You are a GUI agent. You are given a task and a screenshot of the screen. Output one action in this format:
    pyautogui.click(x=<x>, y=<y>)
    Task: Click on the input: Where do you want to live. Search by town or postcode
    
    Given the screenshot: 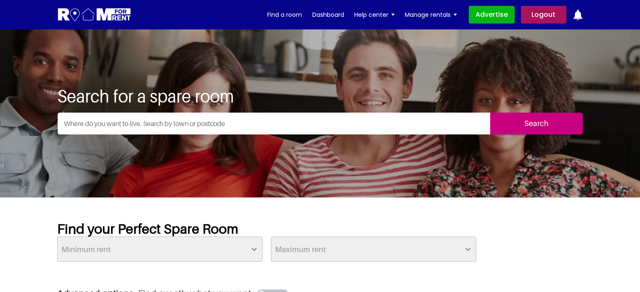 What is the action you would take?
    pyautogui.click(x=274, y=124)
    